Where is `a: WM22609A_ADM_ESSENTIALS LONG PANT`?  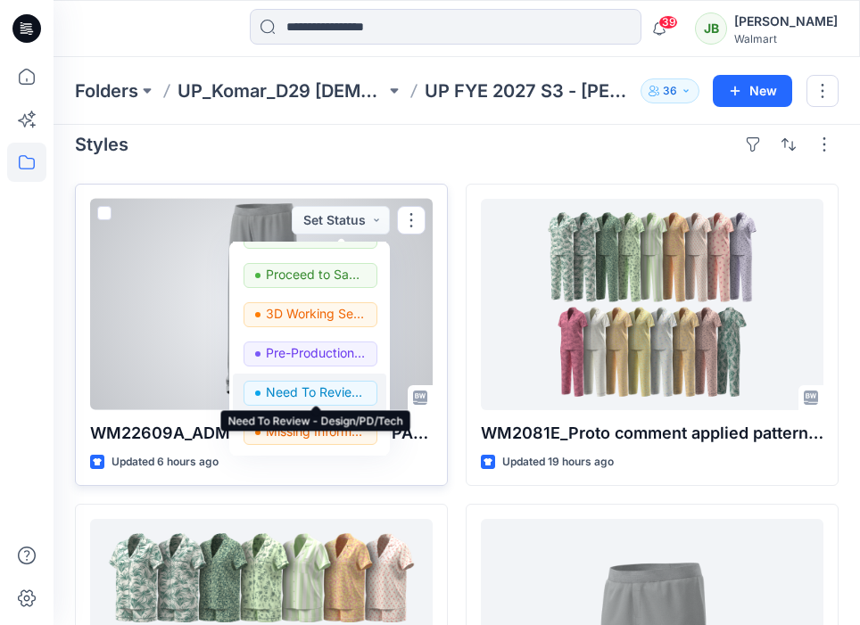 a: WM22609A_ADM_ESSENTIALS LONG PANT is located at coordinates (261, 304).